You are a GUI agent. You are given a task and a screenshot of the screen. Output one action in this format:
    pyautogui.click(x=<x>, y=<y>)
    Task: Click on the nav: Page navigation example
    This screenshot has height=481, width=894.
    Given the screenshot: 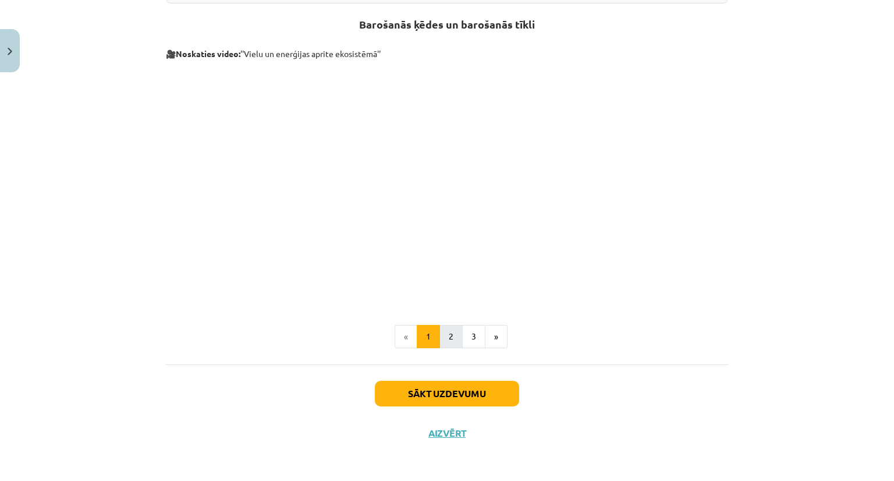 What is the action you would take?
    pyautogui.click(x=447, y=336)
    